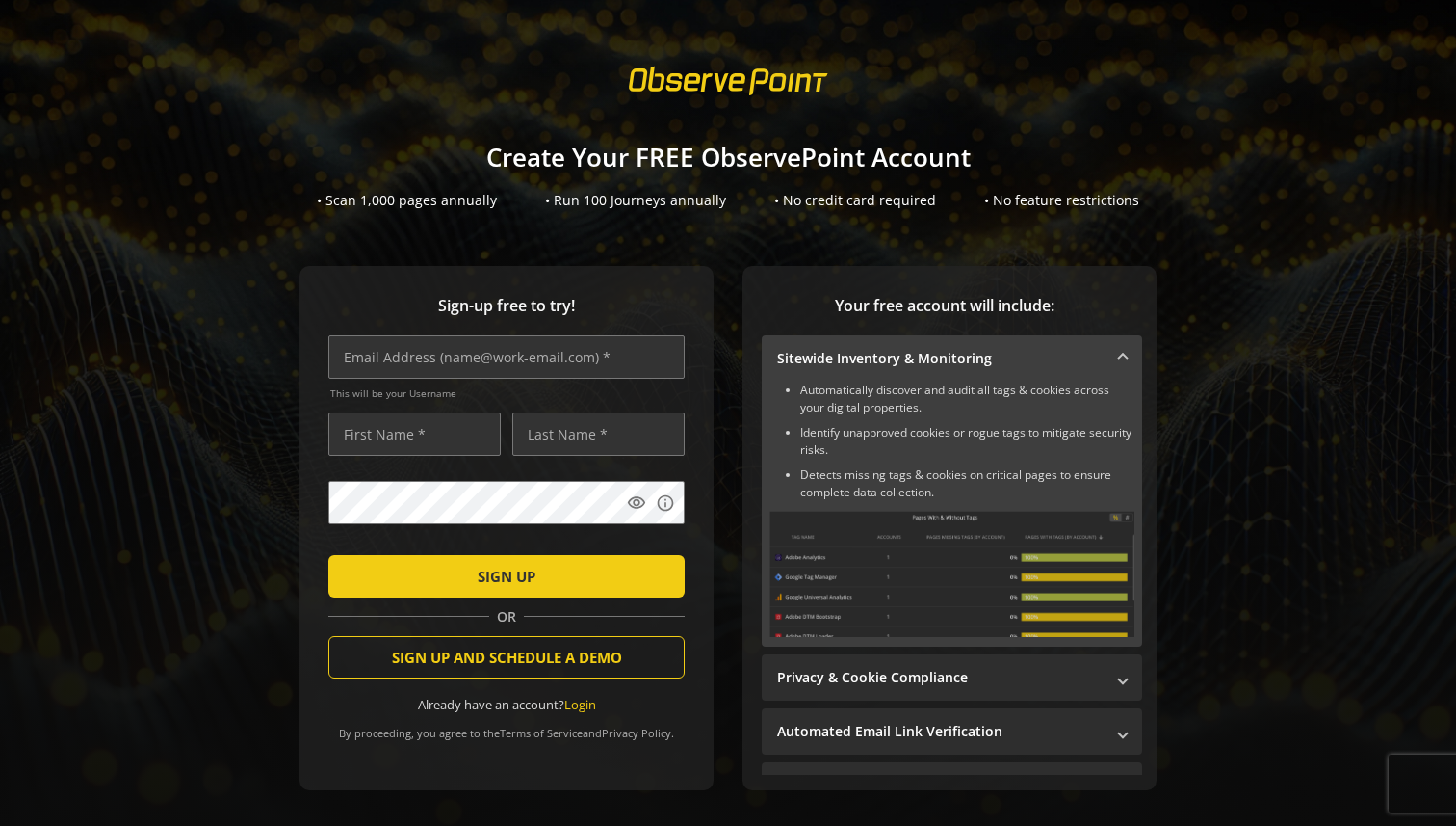  Describe the element at coordinates (598, 434) in the screenshot. I see `input: Last Name *` at that location.